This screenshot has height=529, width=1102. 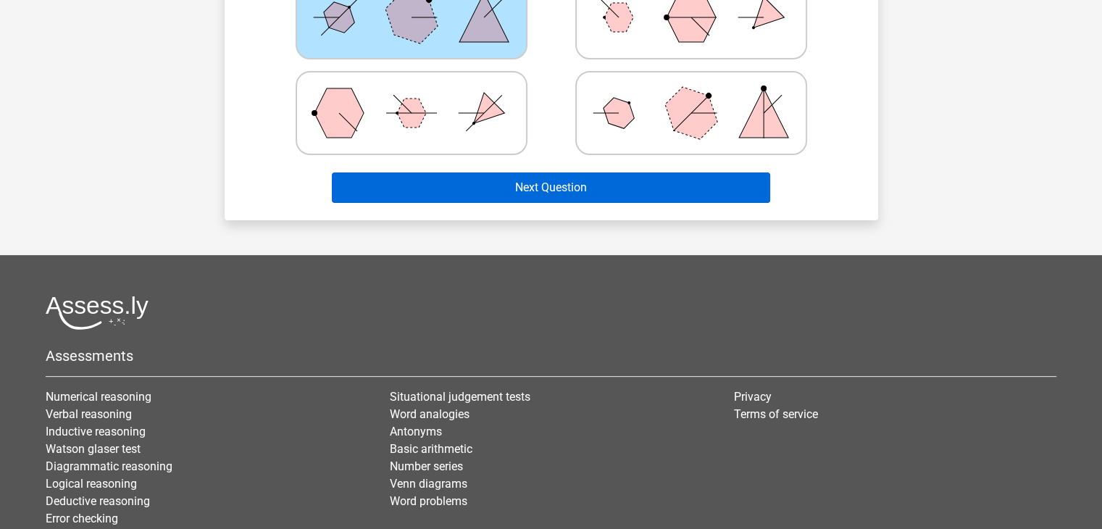 I want to click on a: Antonyms, so click(x=416, y=431).